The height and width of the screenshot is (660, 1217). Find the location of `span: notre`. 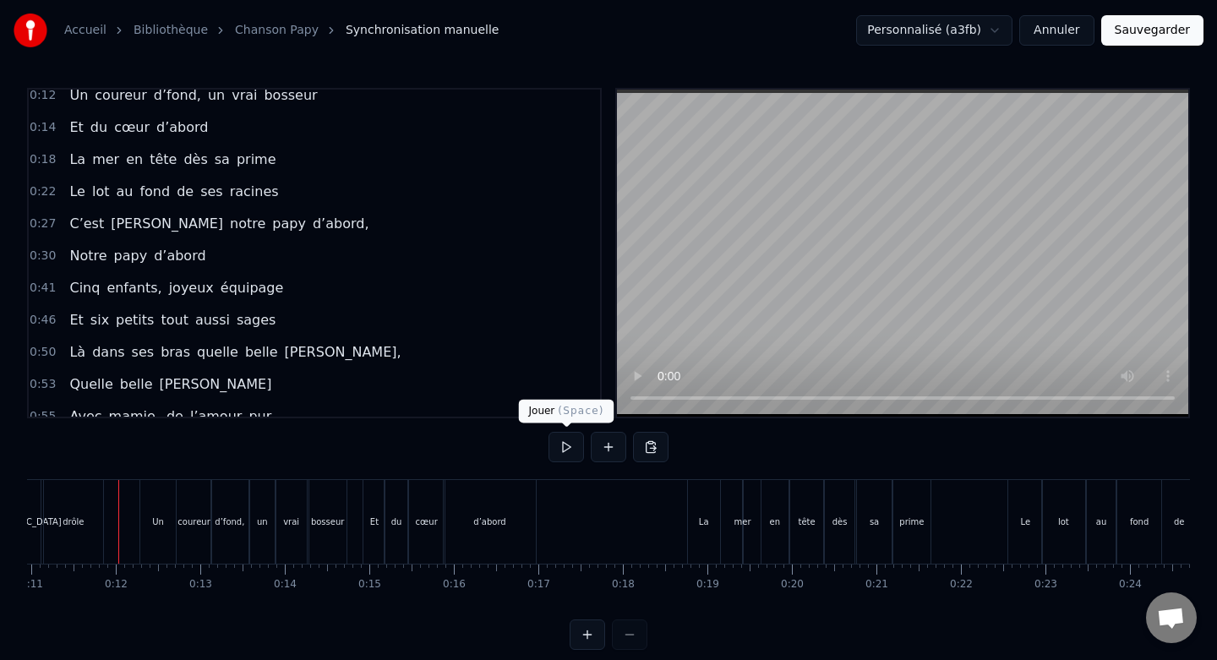

span: notre is located at coordinates (248, 223).